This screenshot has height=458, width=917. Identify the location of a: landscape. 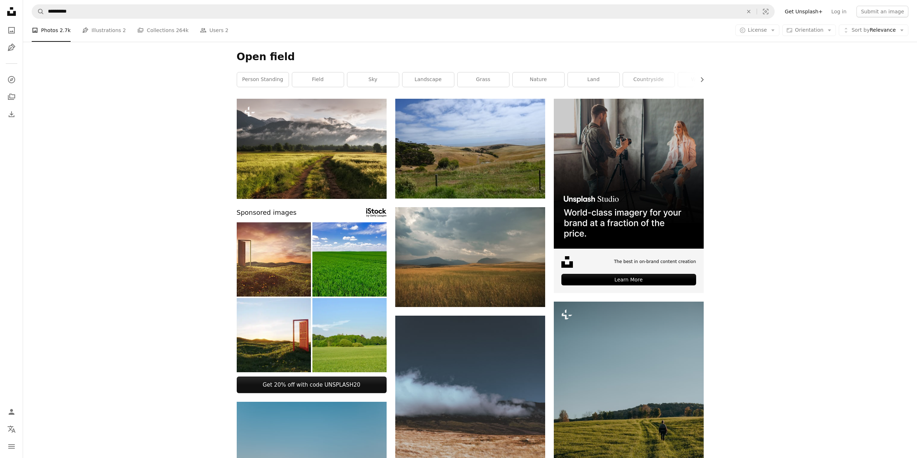
(428, 80).